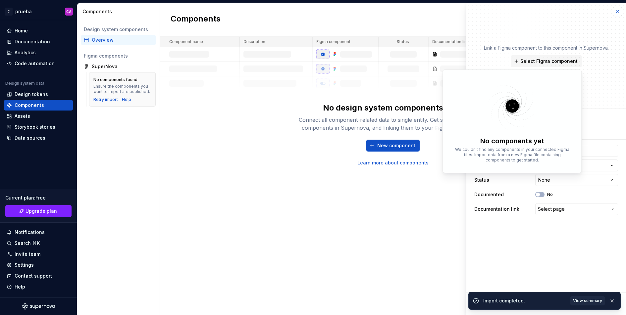 This screenshot has width=626, height=315. Describe the element at coordinates (38, 265) in the screenshot. I see `a: Settings` at that location.